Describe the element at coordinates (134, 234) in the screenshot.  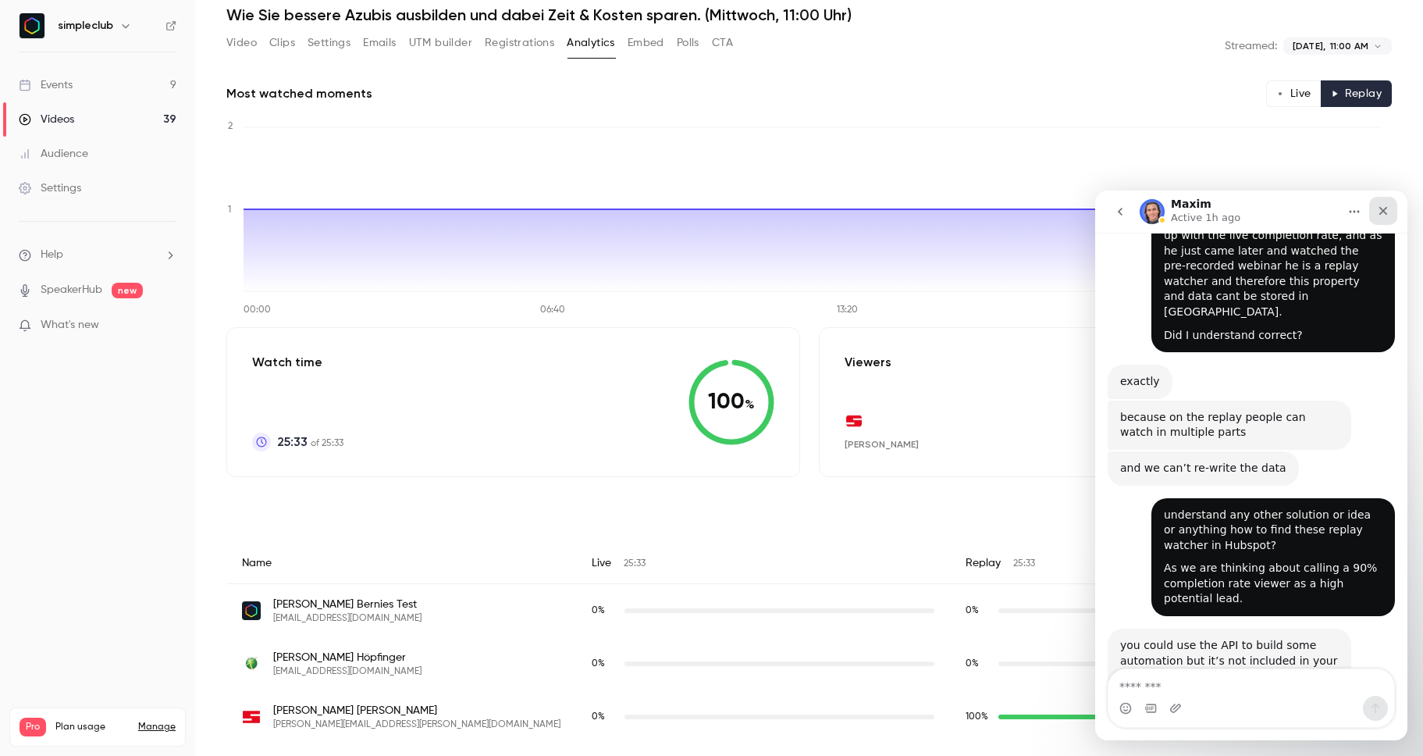
I see `div: because on the replay people can watch in multiple parts` at that location.